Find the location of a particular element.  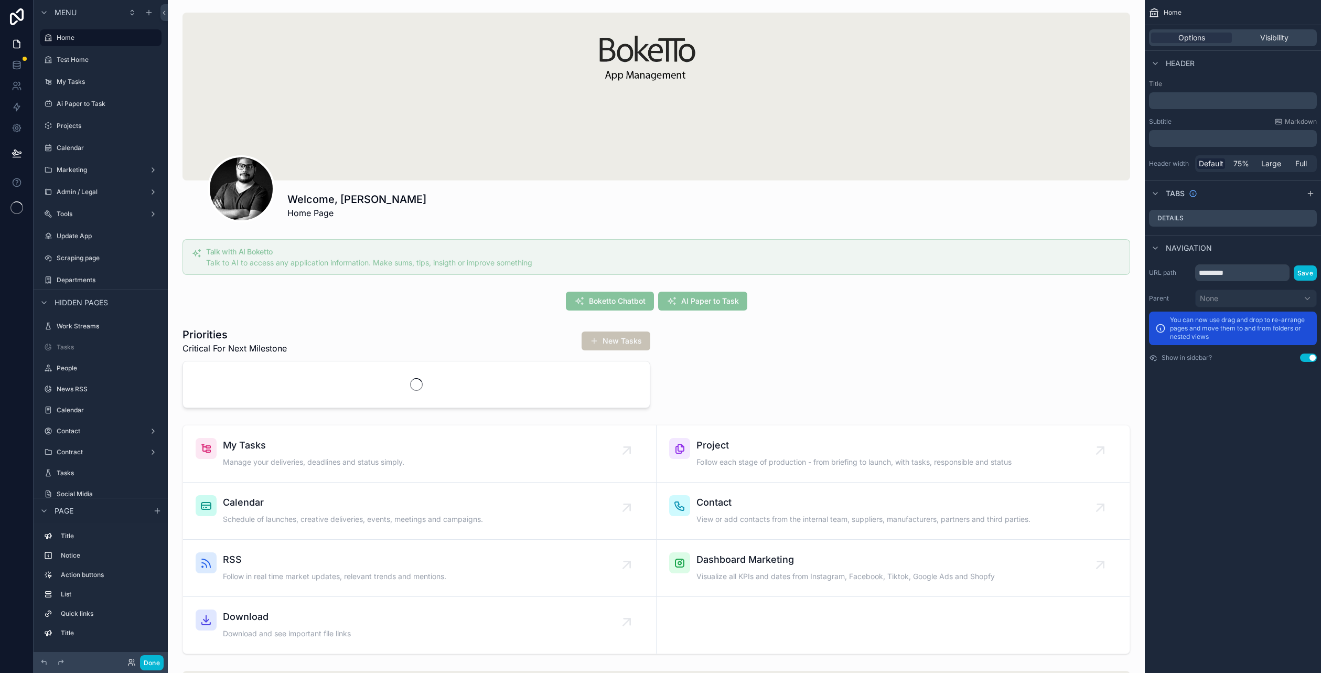

a: Test Home is located at coordinates (101, 60).